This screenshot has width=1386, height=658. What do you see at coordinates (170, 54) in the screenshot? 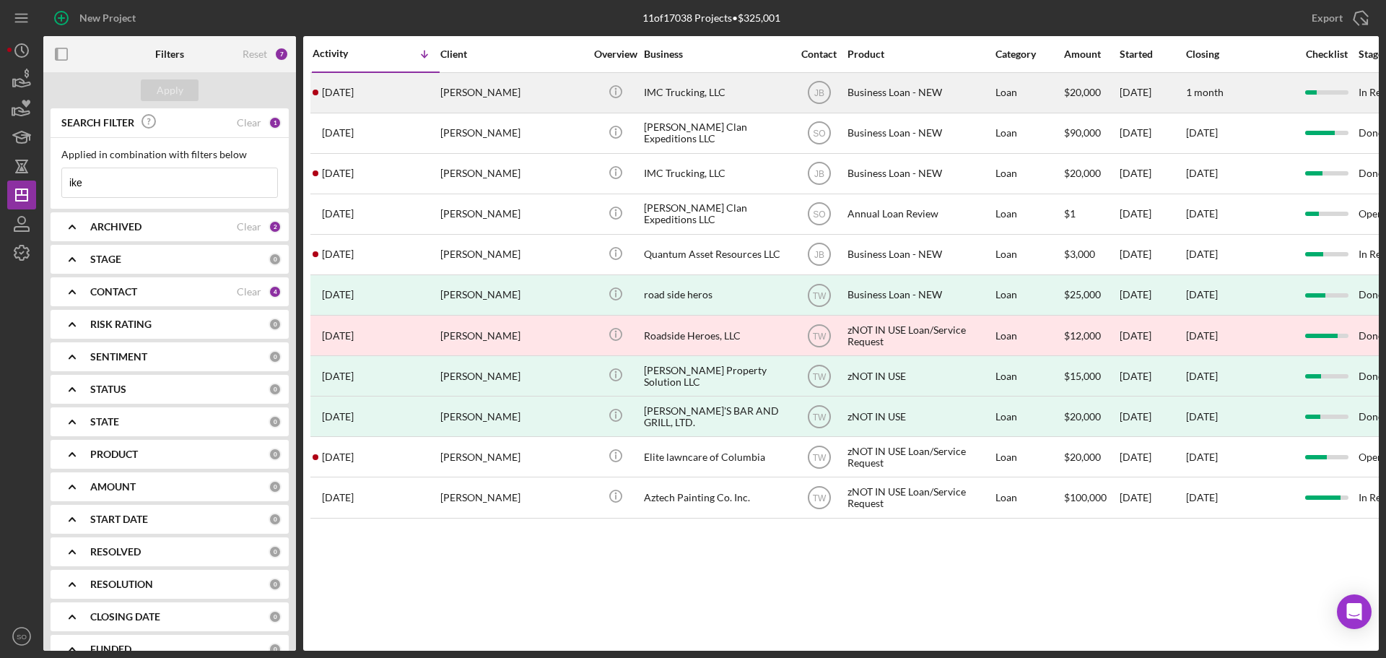
I see `b: Filters` at bounding box center [170, 54].